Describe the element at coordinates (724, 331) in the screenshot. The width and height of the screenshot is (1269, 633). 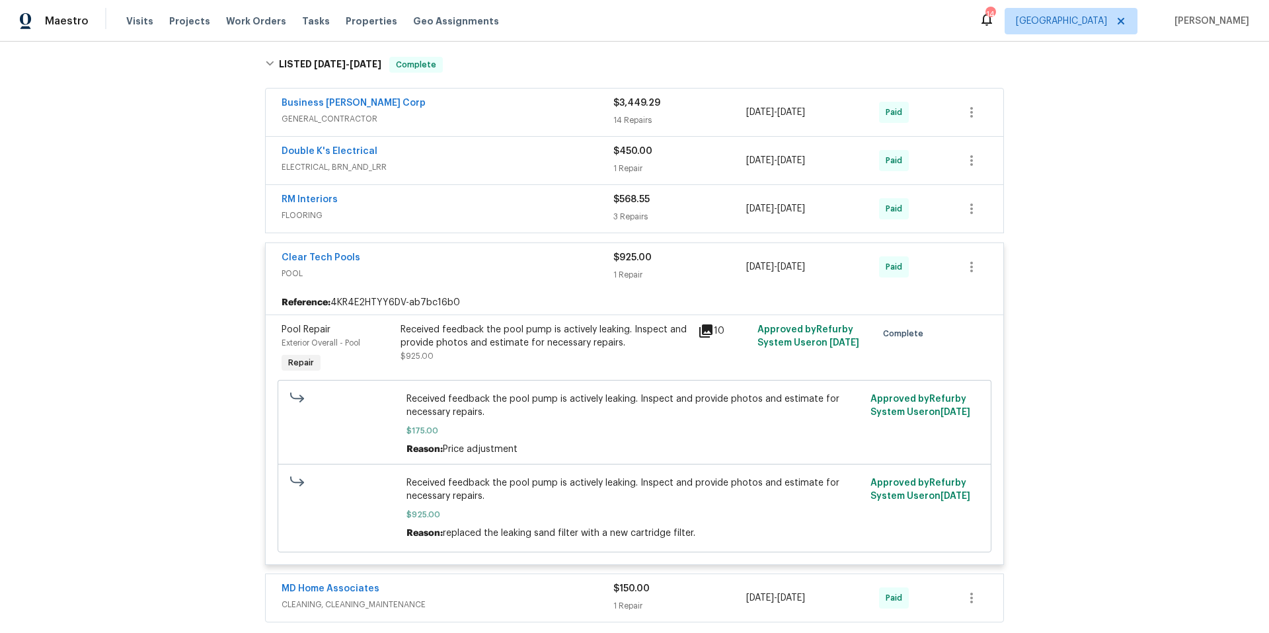
I see `div: 10` at that location.